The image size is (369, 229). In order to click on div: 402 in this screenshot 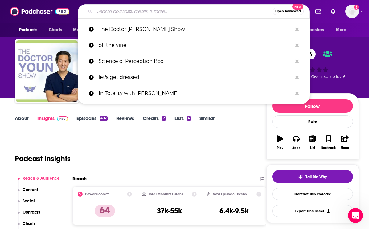, I will do `click(104, 118)`.